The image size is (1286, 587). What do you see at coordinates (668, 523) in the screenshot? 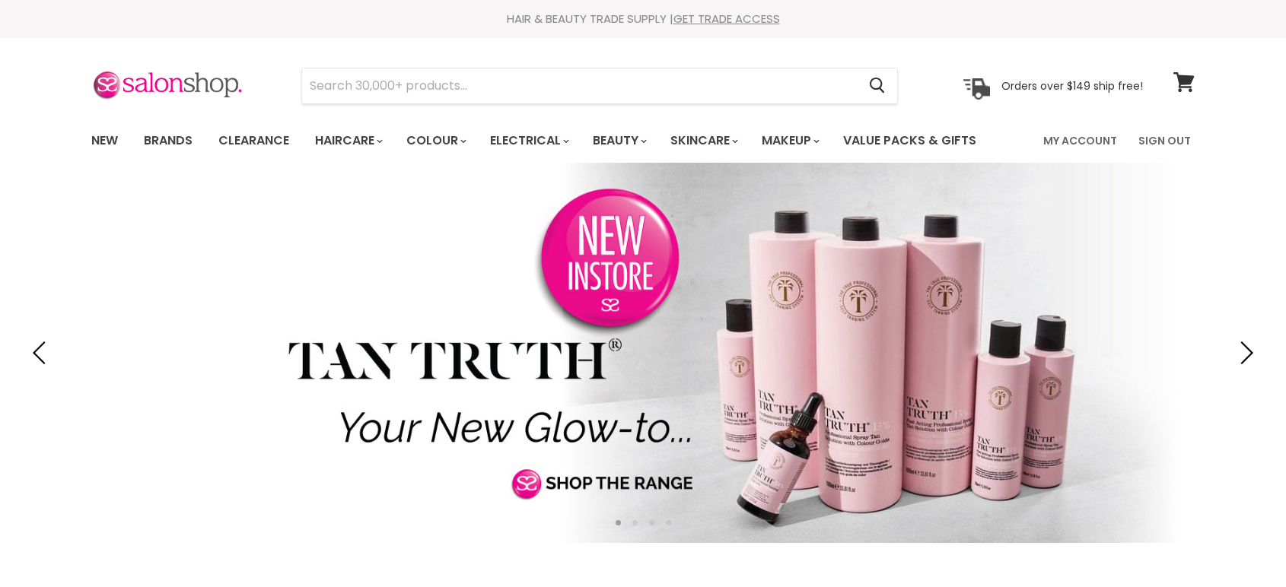
I see `li: Page dot 4` at bounding box center [668, 523].